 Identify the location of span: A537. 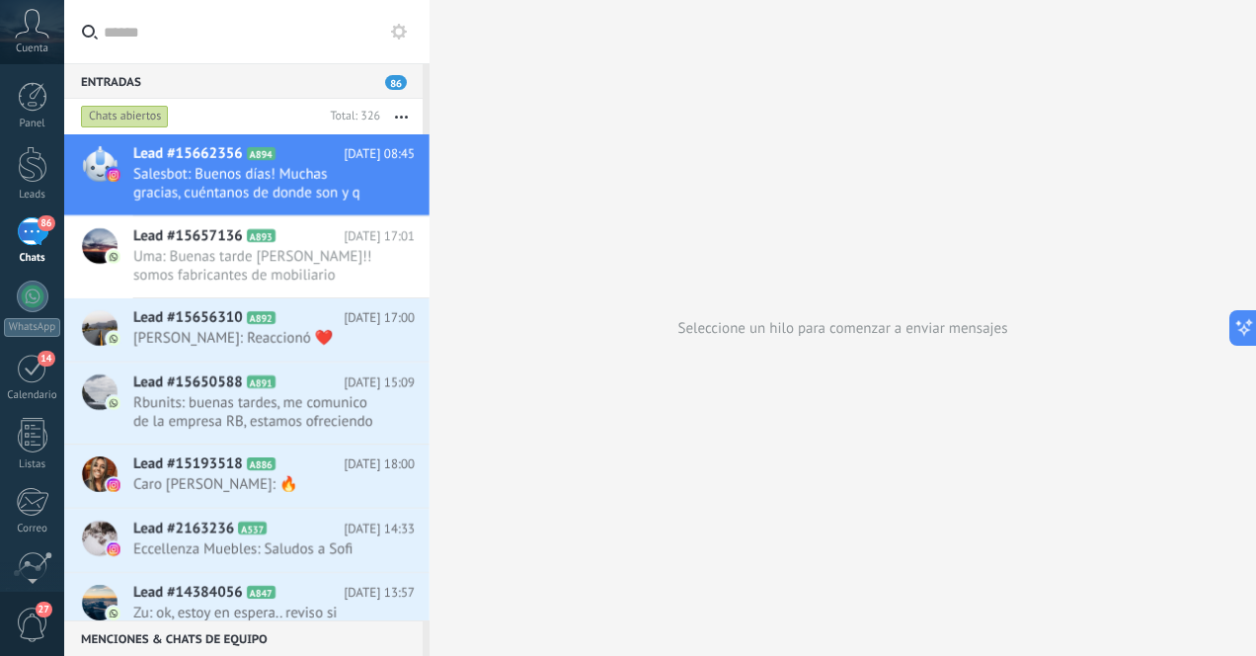
(252, 527).